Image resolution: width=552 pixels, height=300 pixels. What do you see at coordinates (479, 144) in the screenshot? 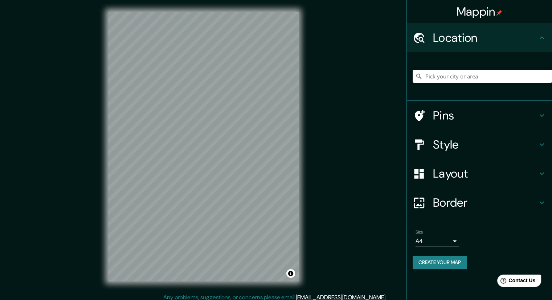
I see `div: Style` at bounding box center [479, 144].